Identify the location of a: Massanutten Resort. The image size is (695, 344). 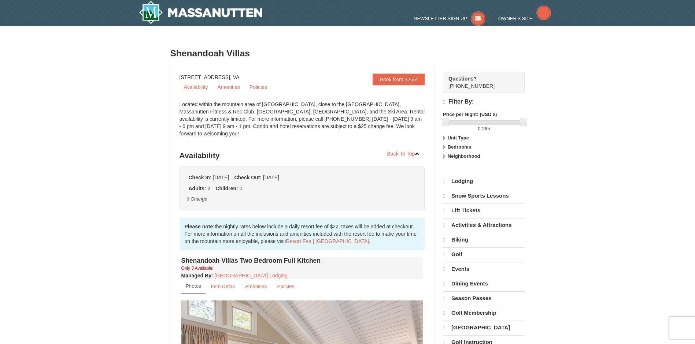
(201, 12).